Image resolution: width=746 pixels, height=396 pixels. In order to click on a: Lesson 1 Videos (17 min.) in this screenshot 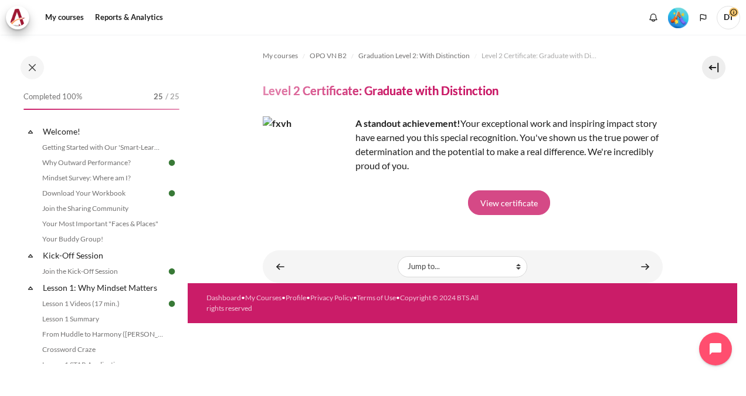, I will do `click(103, 303)`.